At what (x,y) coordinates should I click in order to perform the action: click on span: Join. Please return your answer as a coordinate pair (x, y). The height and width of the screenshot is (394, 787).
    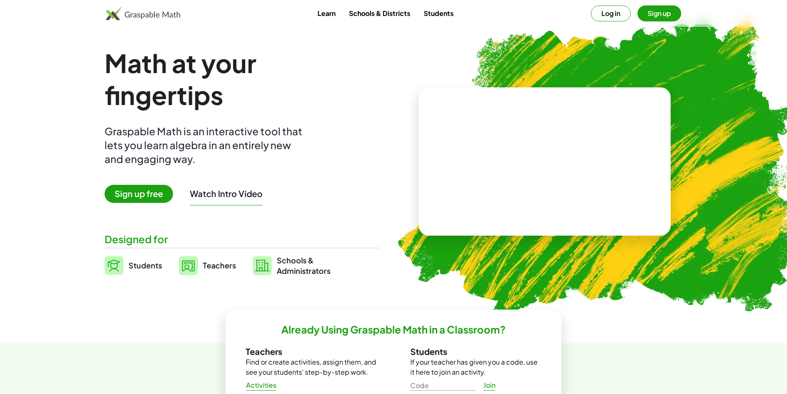
    Looking at the image, I should click on (489, 385).